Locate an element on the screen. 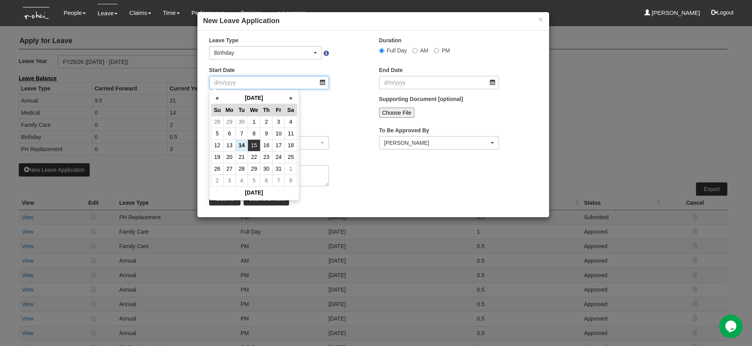 The width and height of the screenshot is (752, 346). td: 25 is located at coordinates (291, 157).